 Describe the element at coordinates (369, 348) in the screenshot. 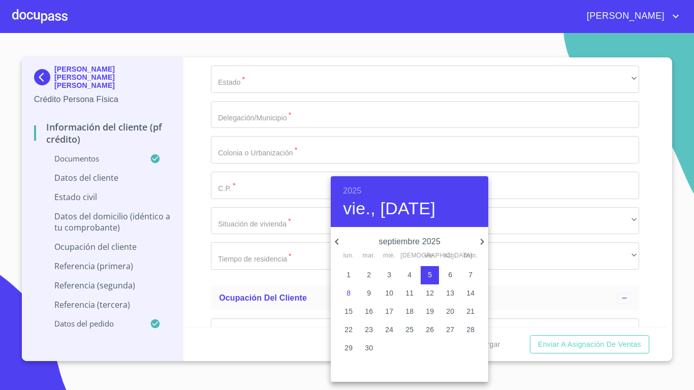

I see `p: 30` at that location.